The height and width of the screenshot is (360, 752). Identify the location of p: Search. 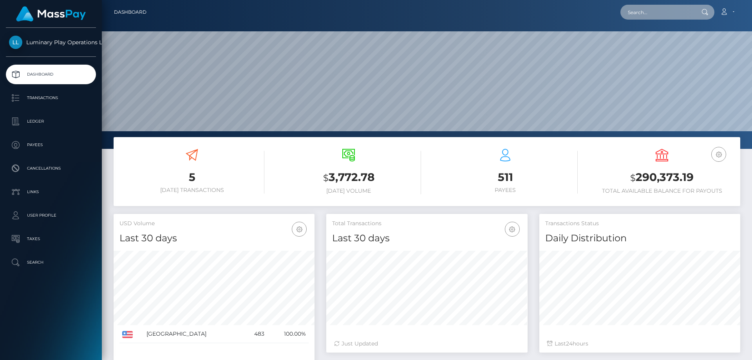
(51, 262).